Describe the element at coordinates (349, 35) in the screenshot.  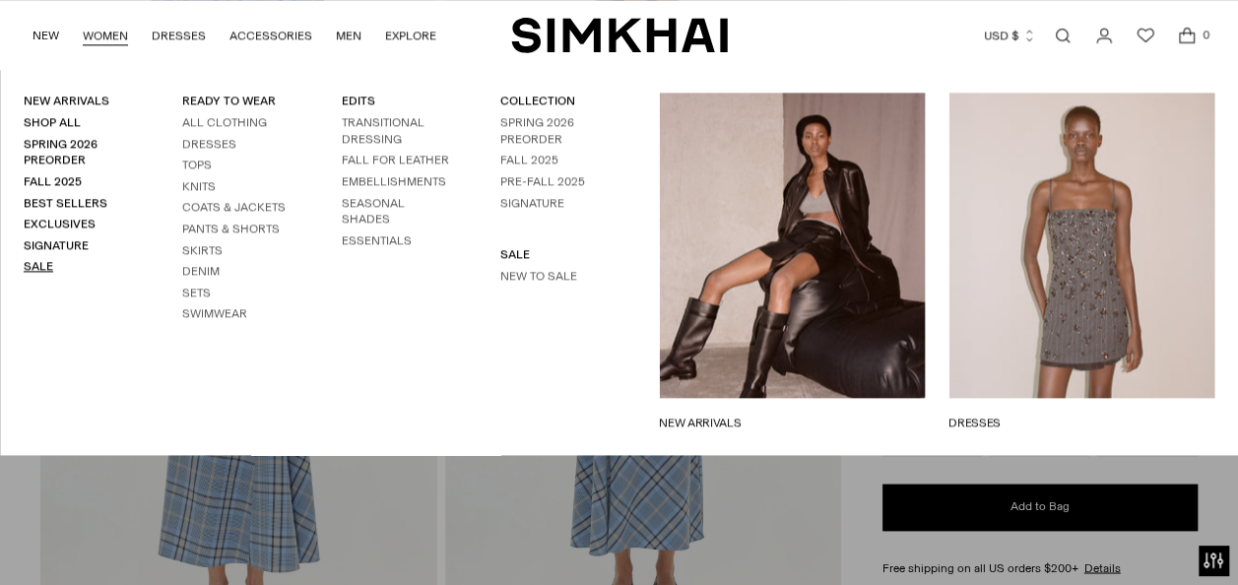
I see `a: MEN` at that location.